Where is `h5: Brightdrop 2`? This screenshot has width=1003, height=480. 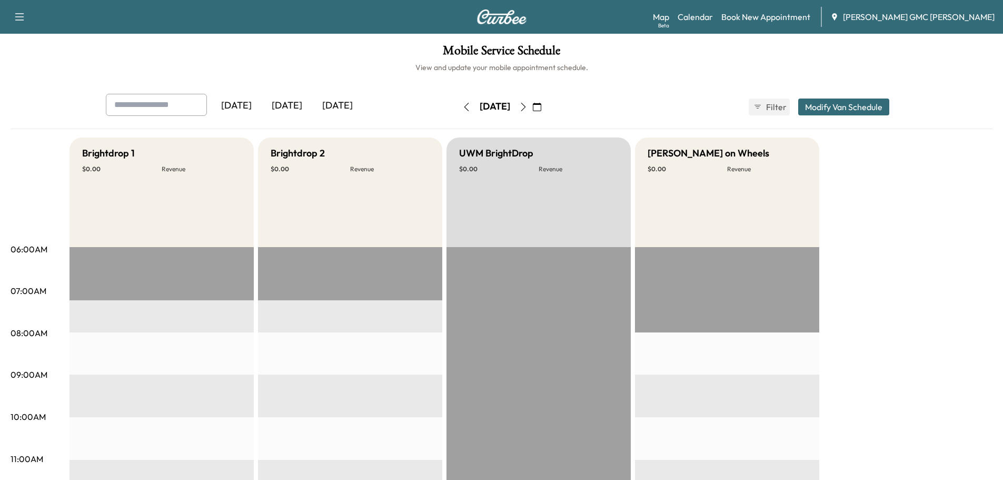 h5: Brightdrop 2 is located at coordinates (297, 153).